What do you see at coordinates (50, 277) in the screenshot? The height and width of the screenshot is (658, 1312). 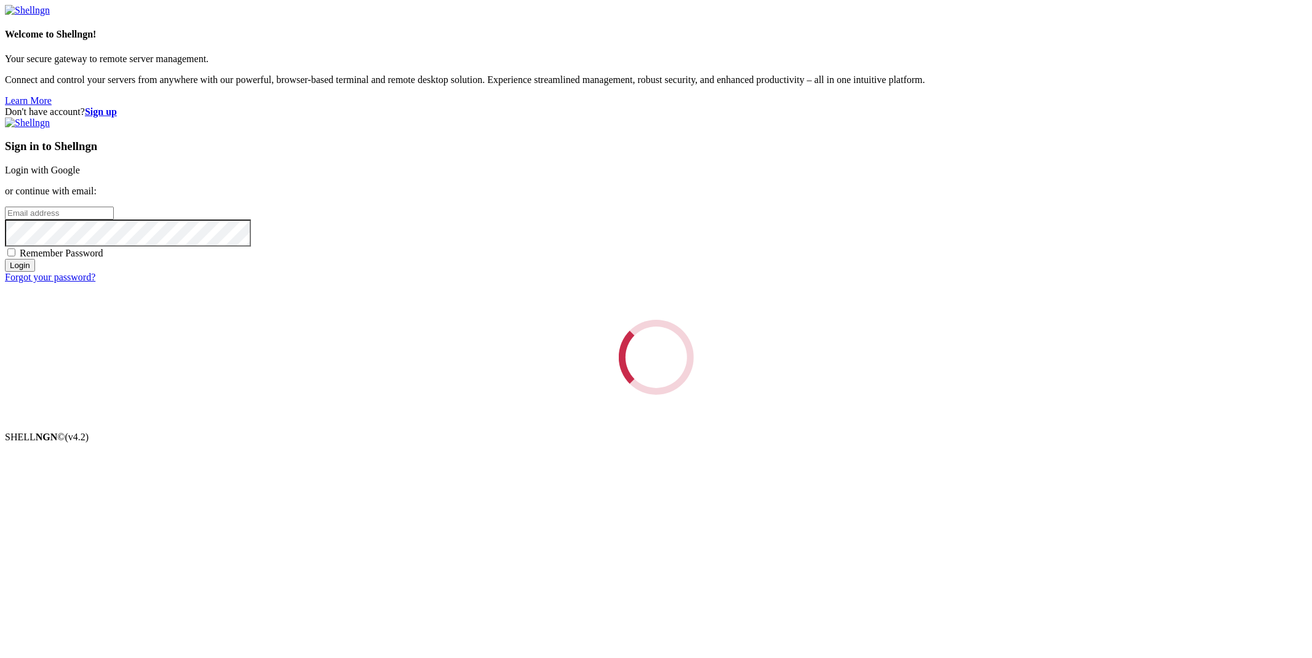 I see `a: Forgot your password?` at bounding box center [50, 277].